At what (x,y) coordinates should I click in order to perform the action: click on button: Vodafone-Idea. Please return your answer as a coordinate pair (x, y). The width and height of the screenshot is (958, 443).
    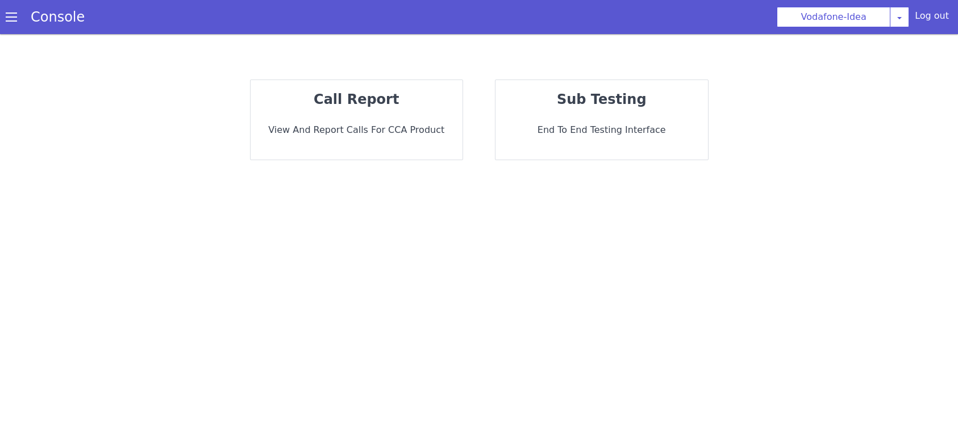
    Looking at the image, I should click on (834, 17).